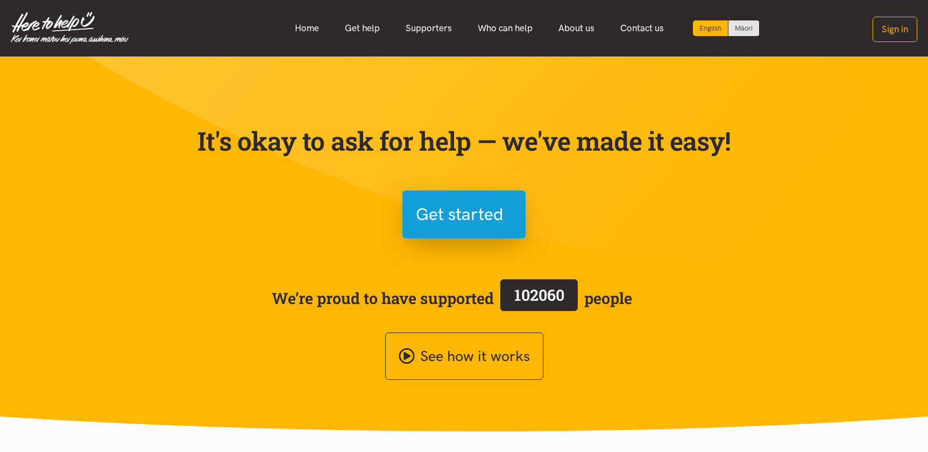 The height and width of the screenshot is (452, 928). Describe the element at coordinates (726, 28) in the screenshot. I see `div: Language toggle` at that location.